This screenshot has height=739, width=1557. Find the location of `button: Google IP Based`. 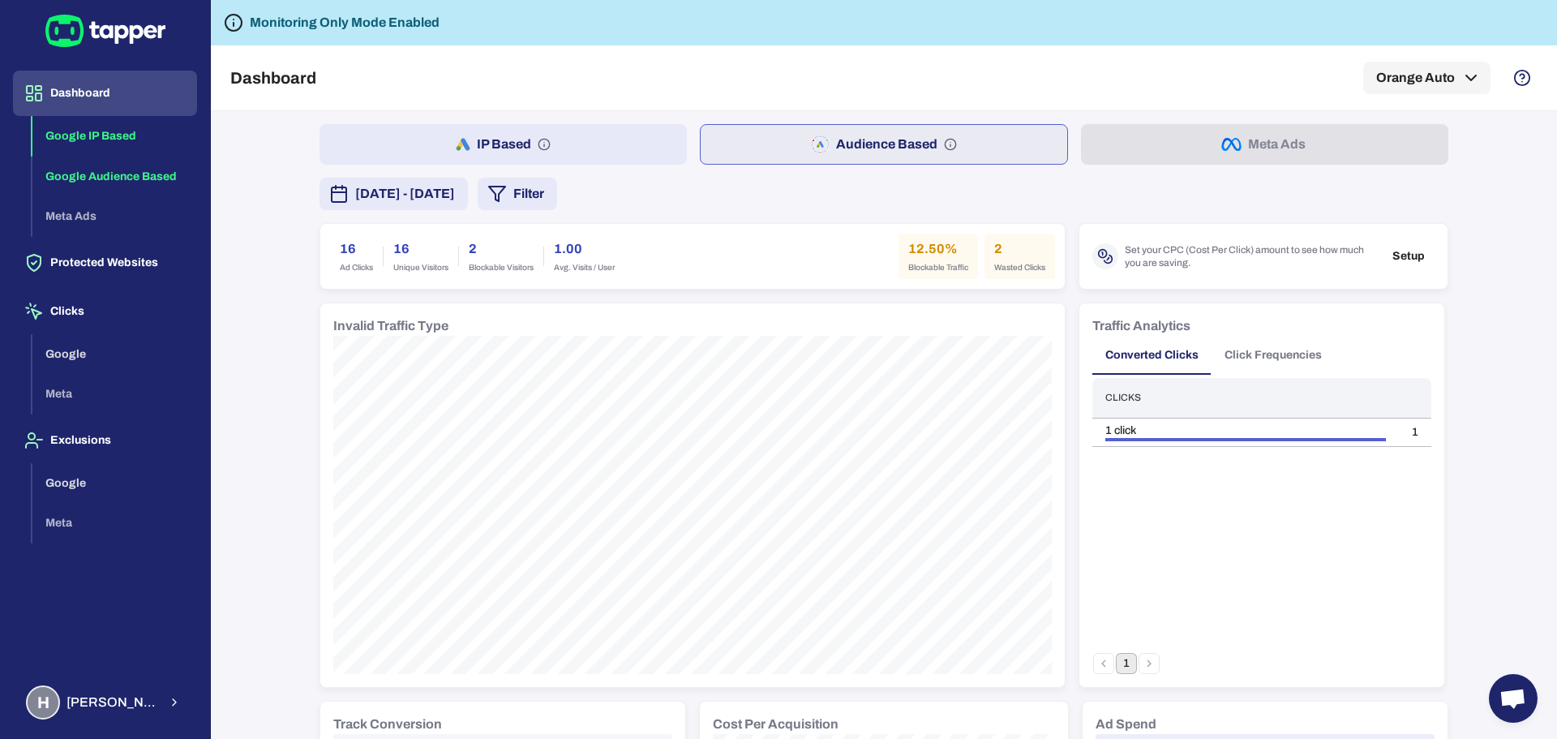

button: Google IP Based is located at coordinates (114, 136).